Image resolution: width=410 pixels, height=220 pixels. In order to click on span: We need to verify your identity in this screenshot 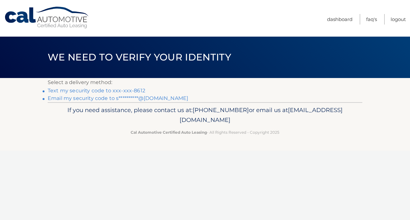, I will do `click(139, 57)`.